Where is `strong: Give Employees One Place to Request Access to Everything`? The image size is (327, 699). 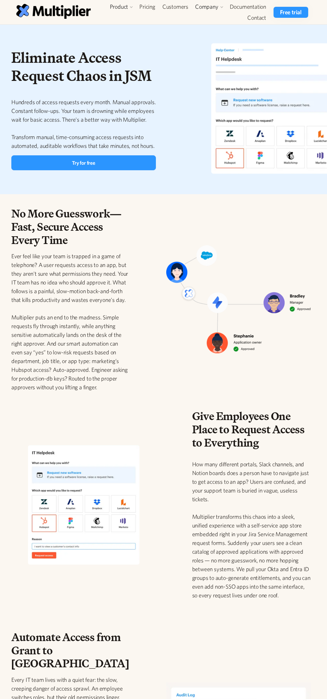 strong: Give Employees One Place to Request Access to Everything is located at coordinates (248, 429).